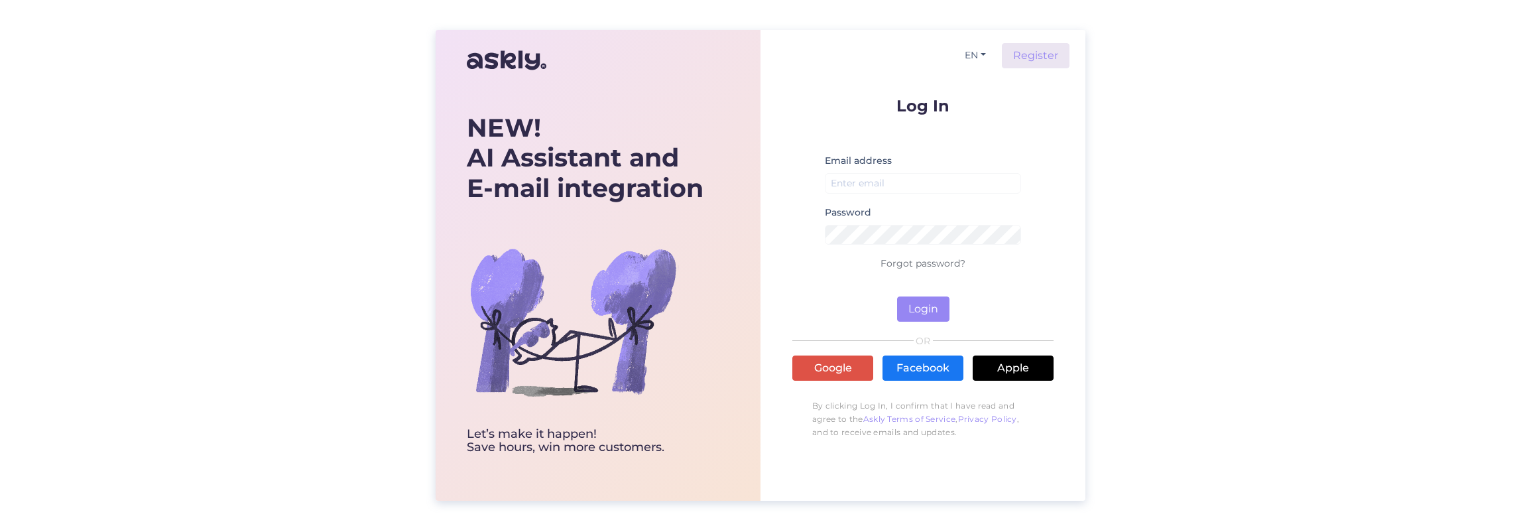 Image resolution: width=1521 pixels, height=530 pixels. I want to click on label: Email address, so click(858, 160).